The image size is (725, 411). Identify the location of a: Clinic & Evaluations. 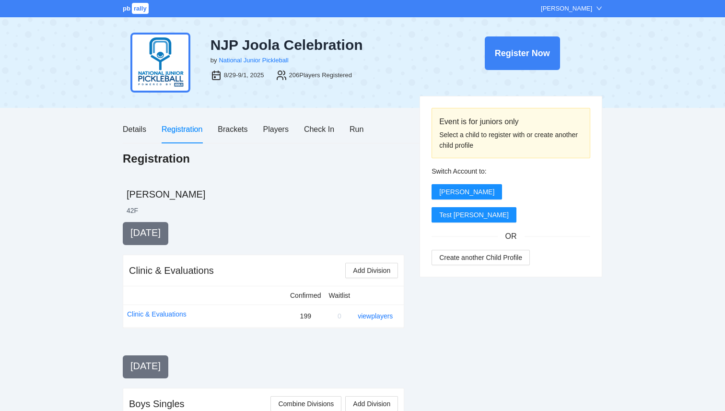
(157, 314).